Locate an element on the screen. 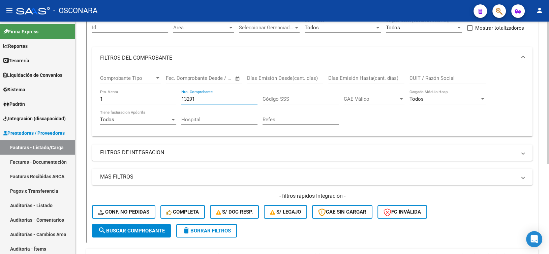 The width and height of the screenshot is (549, 254). button: S/ Doc Resp. is located at coordinates (235, 212).